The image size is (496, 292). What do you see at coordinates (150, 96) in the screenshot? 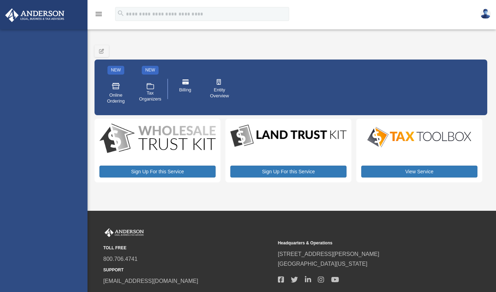
I see `span: Tax Organizers` at bounding box center [150, 96].